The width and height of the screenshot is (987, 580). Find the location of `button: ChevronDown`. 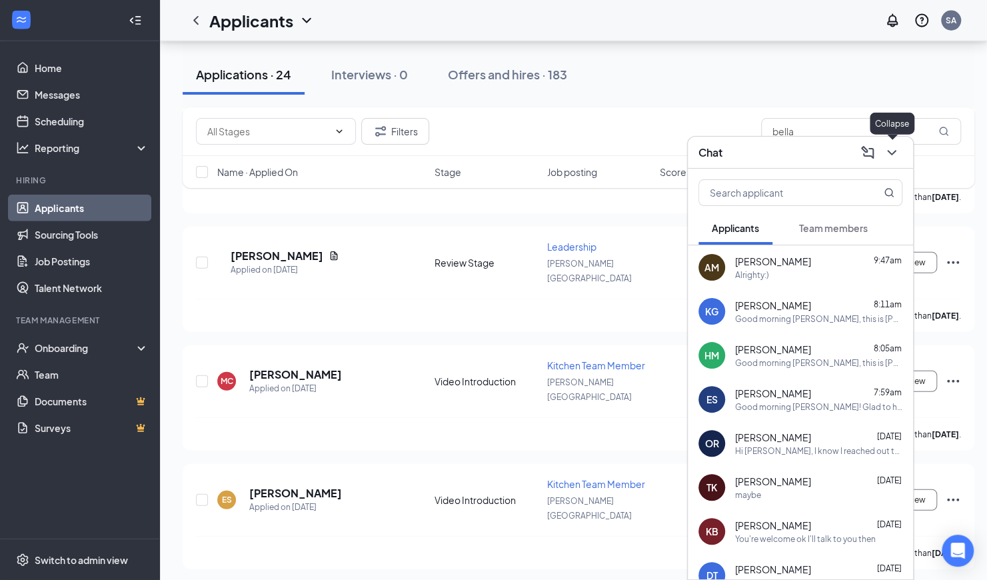

button: ChevronDown is located at coordinates (891, 153).